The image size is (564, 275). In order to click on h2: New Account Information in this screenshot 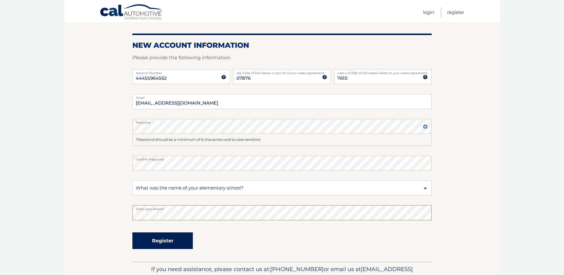, I will do `click(282, 45)`.